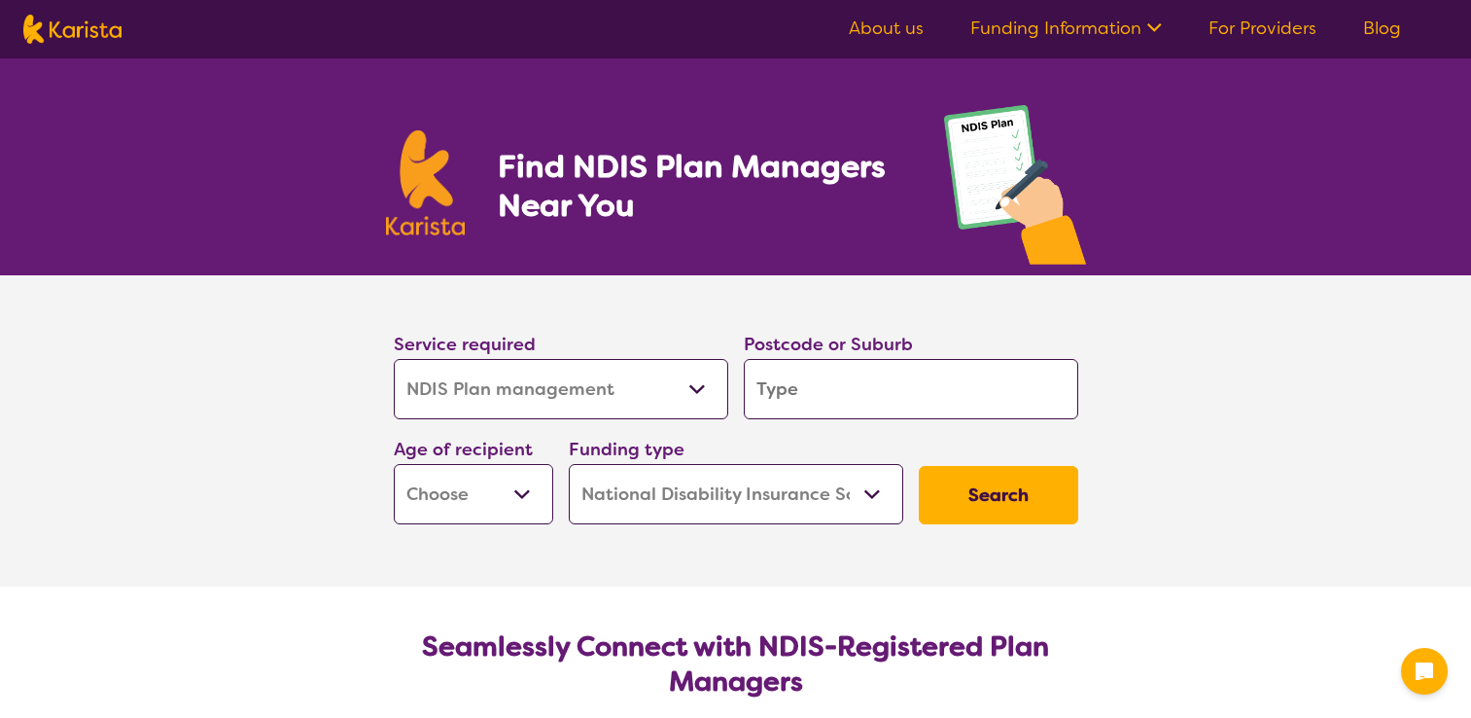  What do you see at coordinates (736, 664) in the screenshot?
I see `h2: Seamlessly Connect with NDIS-Registered Plan Managers` at bounding box center [736, 664].